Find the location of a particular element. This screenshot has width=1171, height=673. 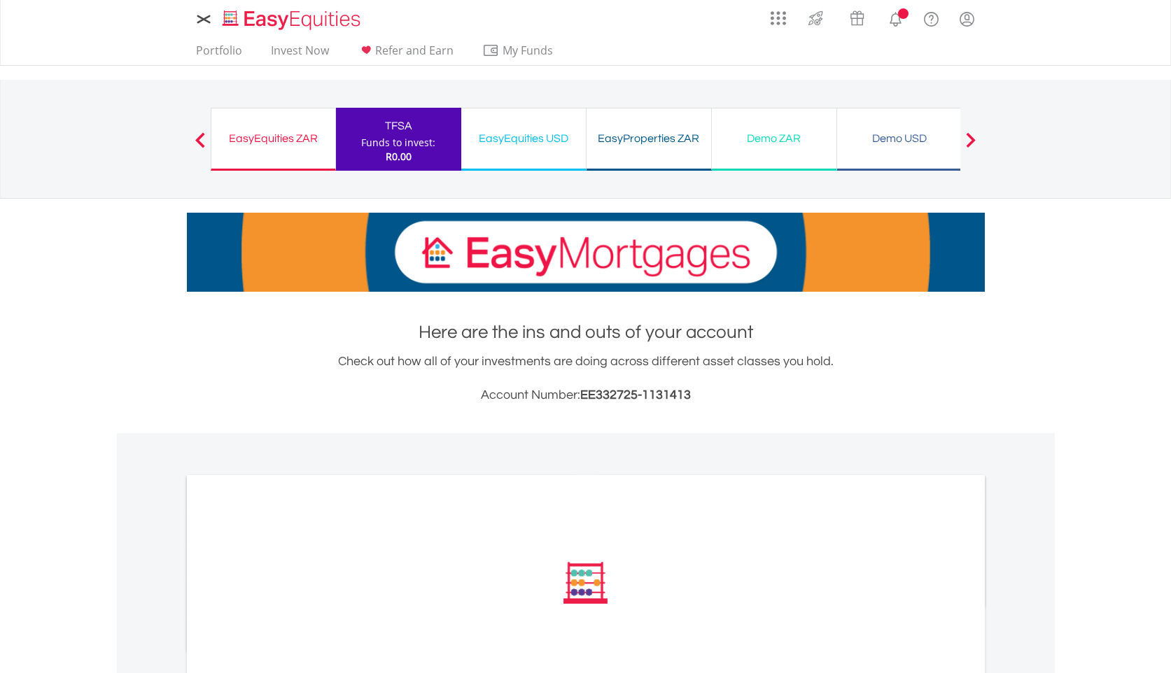

img: EasyMortage Promotion Banner is located at coordinates (586, 252).